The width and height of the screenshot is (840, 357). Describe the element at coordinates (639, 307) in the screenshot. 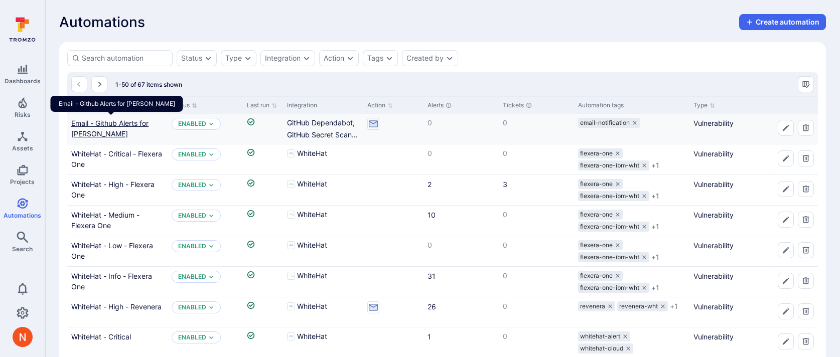

I see `span: revenera-wht` at that location.